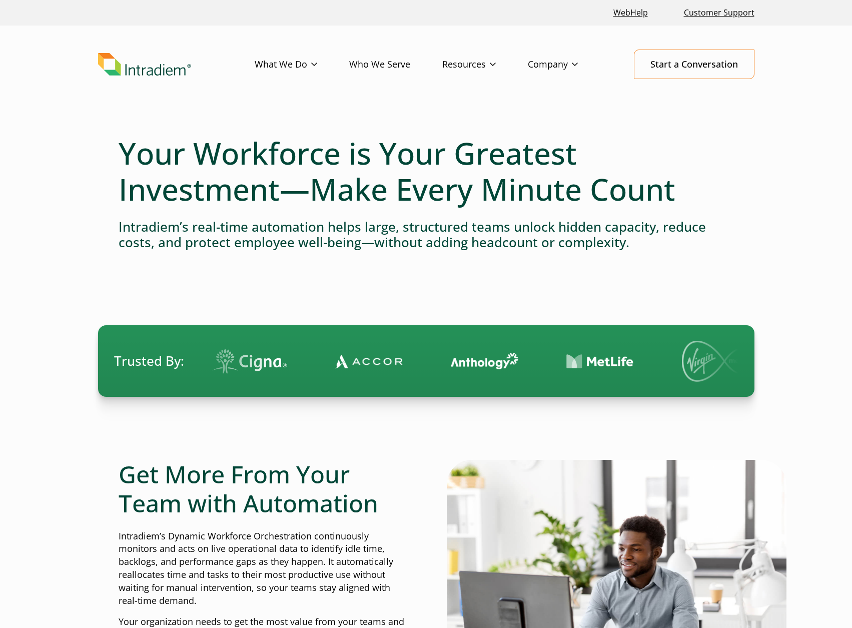 This screenshot has width=852, height=628. I want to click on p: Intradiem’s Dynamic Workforce Orchestration continuously monitors and acts on live operational da..., so click(262, 568).